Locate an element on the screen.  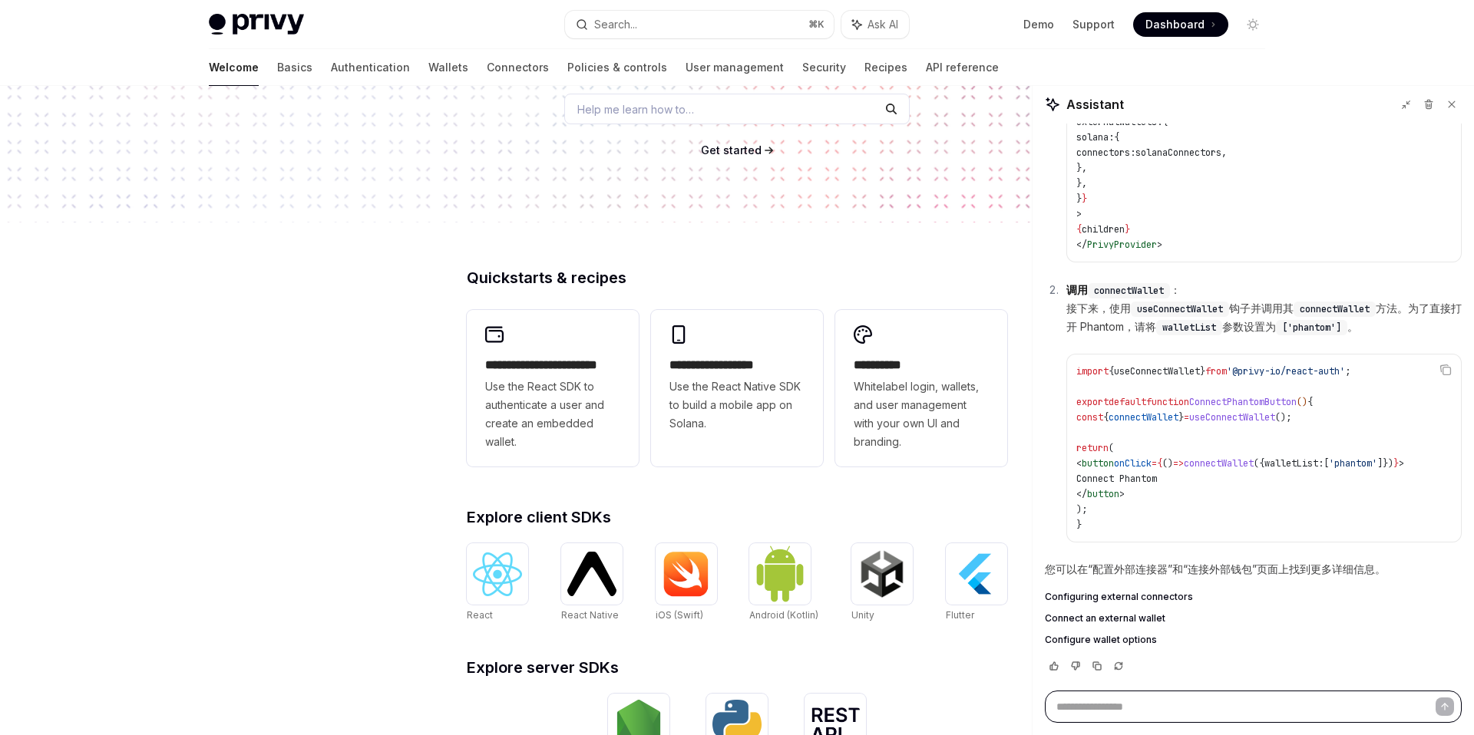
img: Flutter is located at coordinates (976, 574).